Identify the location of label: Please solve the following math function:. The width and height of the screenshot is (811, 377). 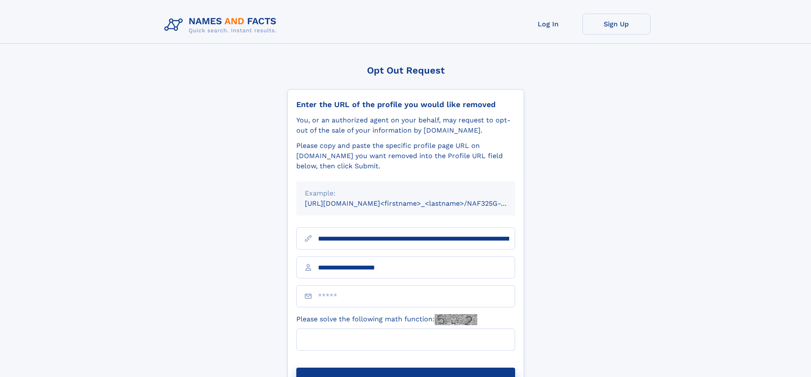
(386, 320).